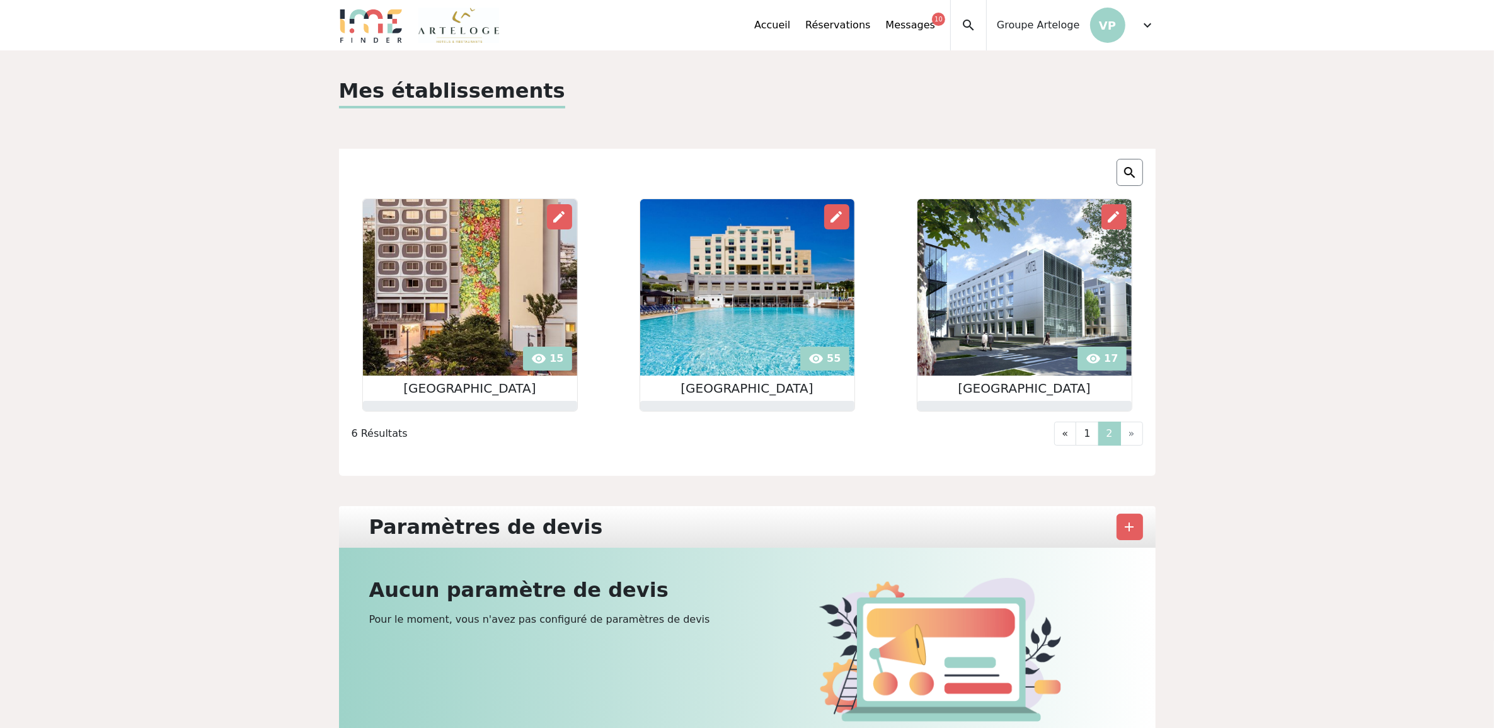  What do you see at coordinates (1108, 25) in the screenshot?
I see `p: VP` at bounding box center [1108, 25].